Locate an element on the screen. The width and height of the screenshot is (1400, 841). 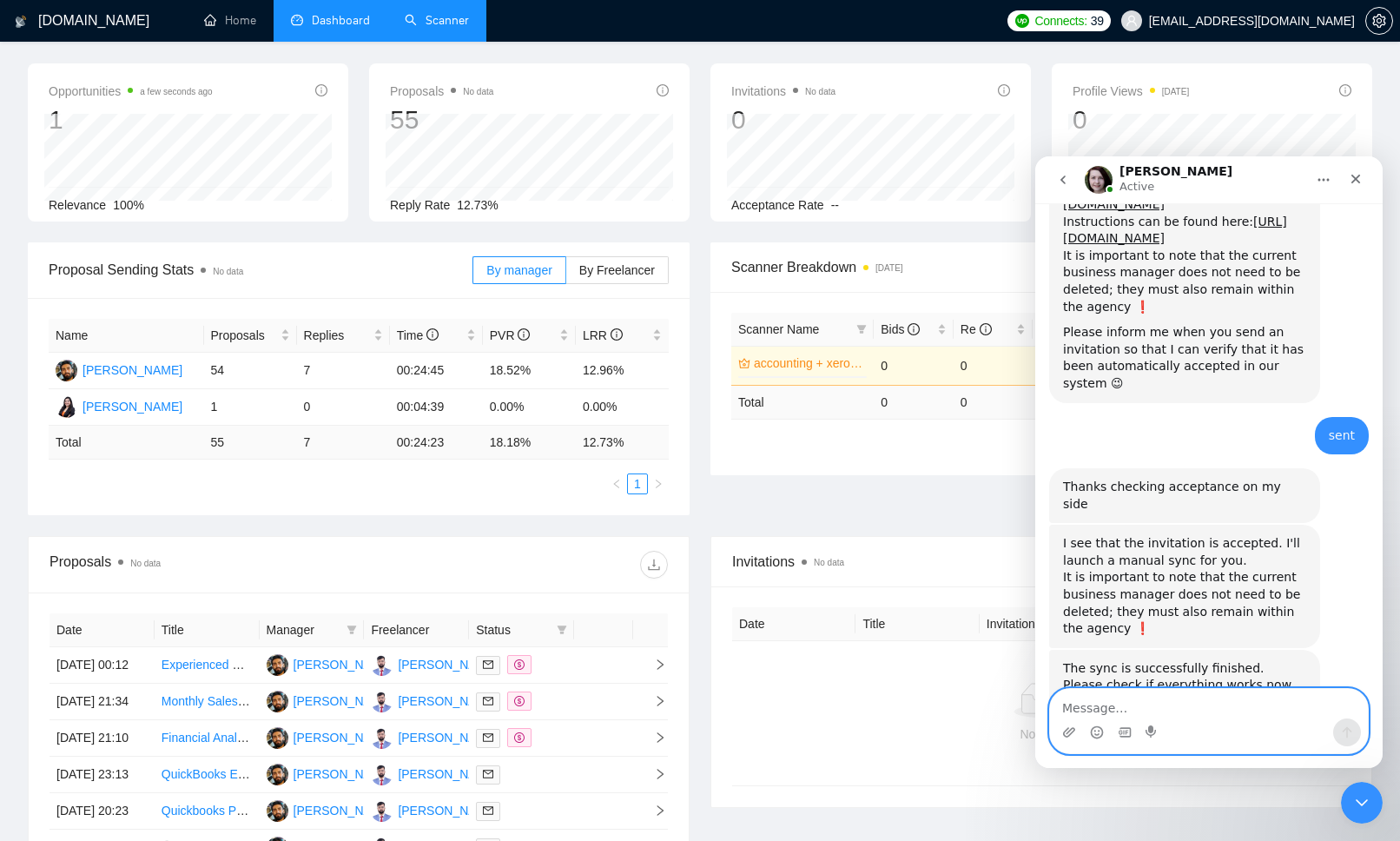
p: Active is located at coordinates (102, 31).